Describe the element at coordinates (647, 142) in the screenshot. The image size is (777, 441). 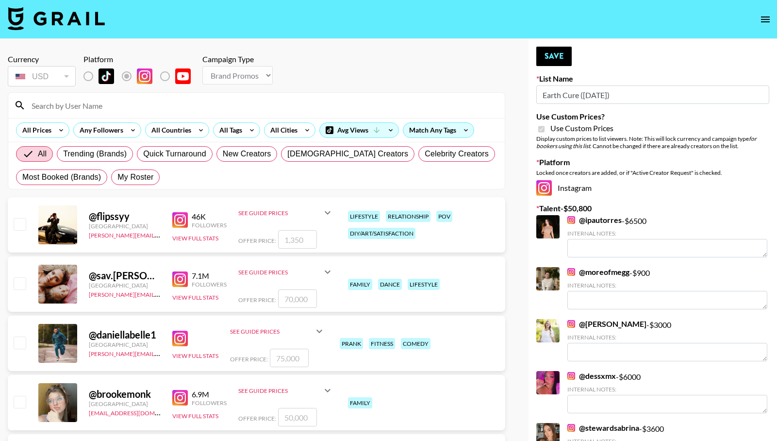
I see `em: for bookers using this list` at that location.